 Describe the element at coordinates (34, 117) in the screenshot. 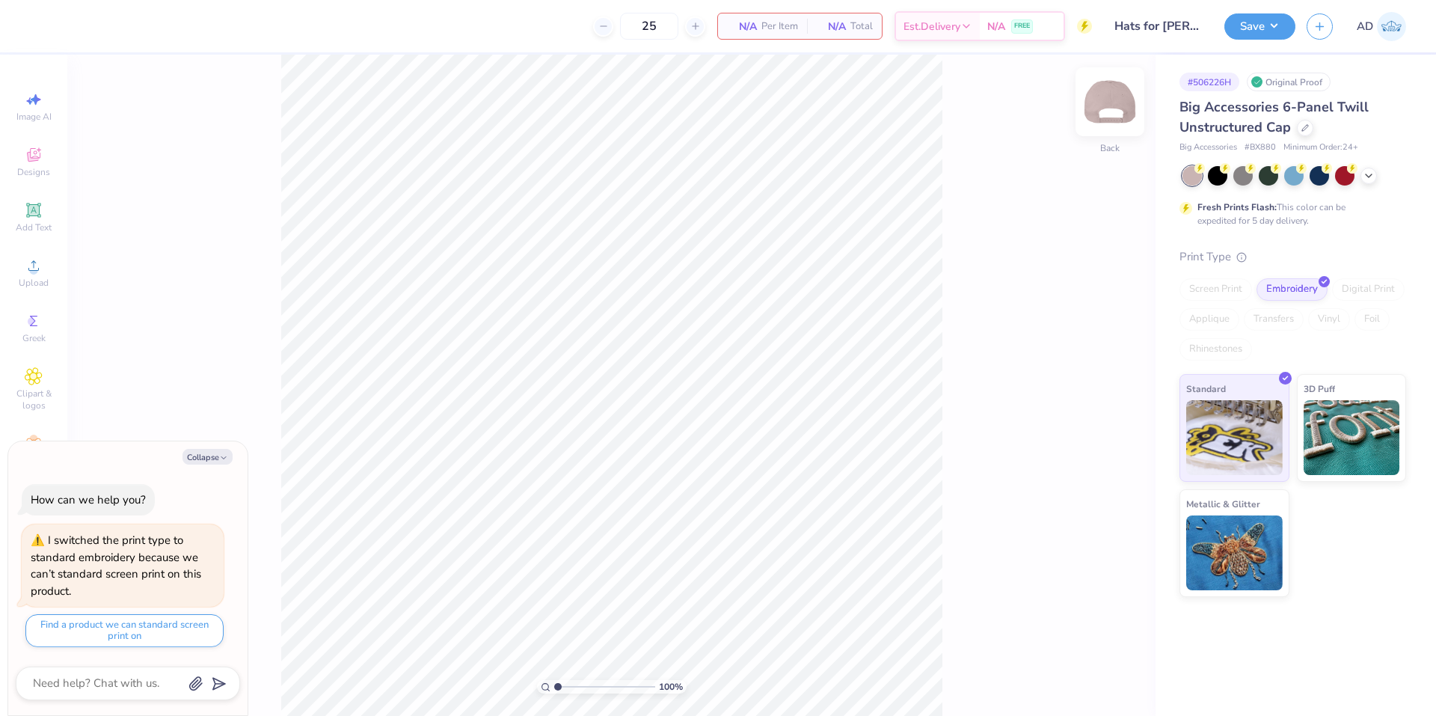

I see `span: Image AI` at that location.